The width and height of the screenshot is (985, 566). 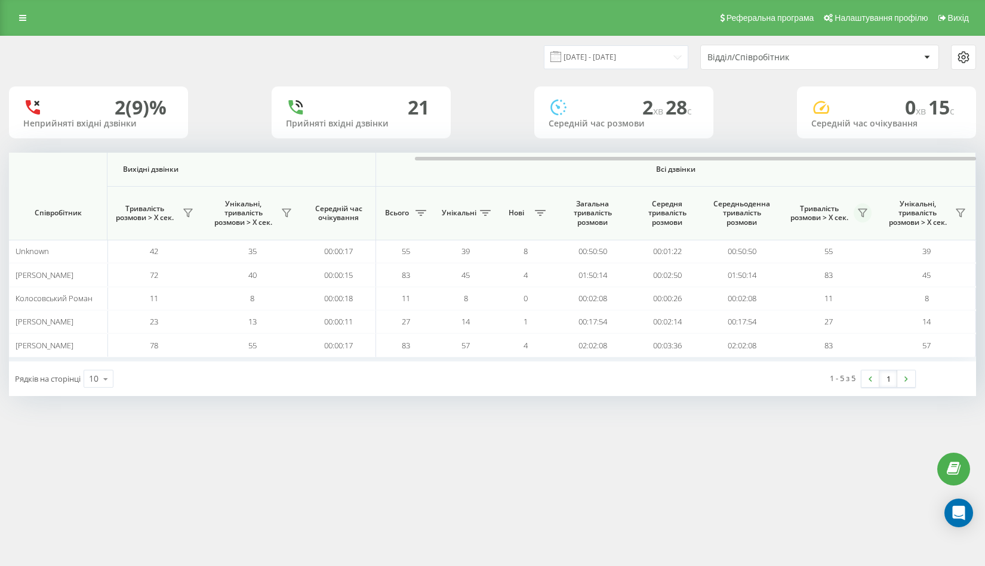 I want to click on span: 72, so click(x=154, y=275).